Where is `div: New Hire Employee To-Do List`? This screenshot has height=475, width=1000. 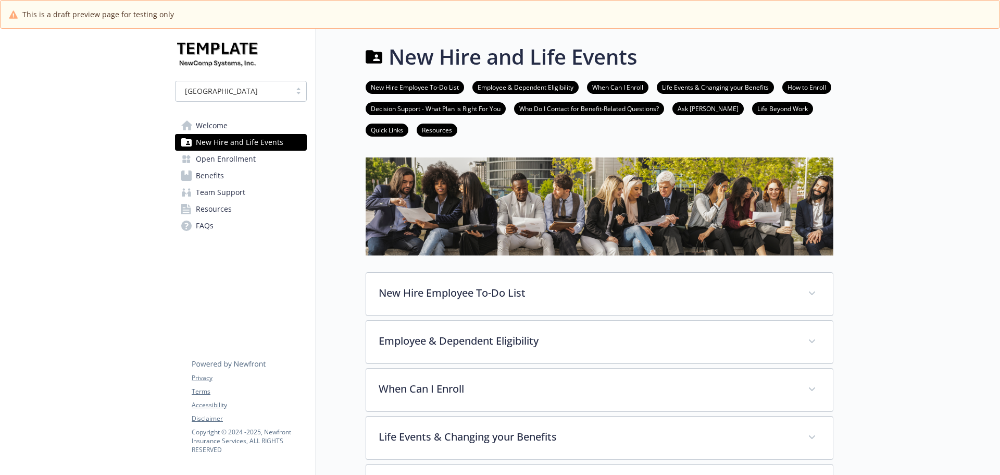 div: New Hire Employee To-Do List is located at coordinates (600, 294).